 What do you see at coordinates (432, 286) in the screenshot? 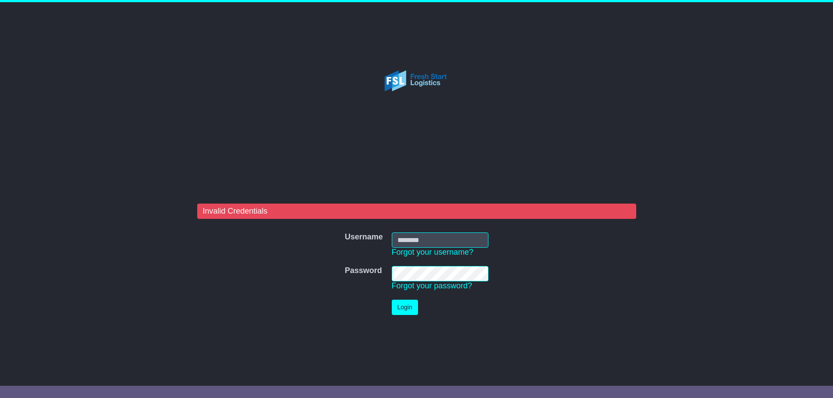
I see `a: Forgot your password?` at bounding box center [432, 286].